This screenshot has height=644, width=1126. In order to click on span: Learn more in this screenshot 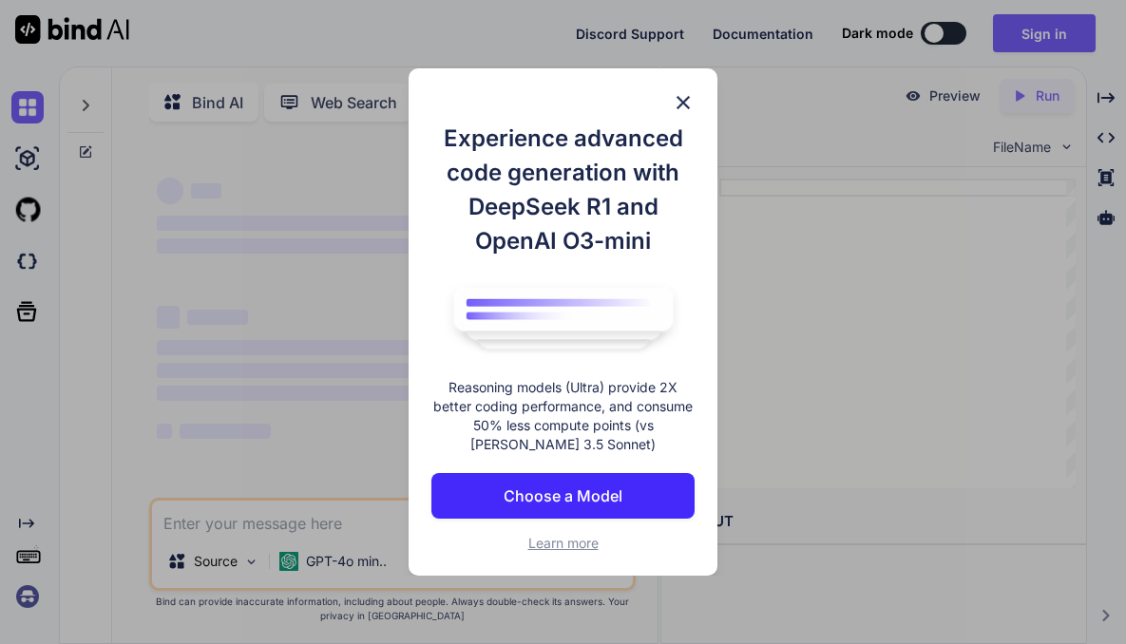, I will do `click(563, 542)`.